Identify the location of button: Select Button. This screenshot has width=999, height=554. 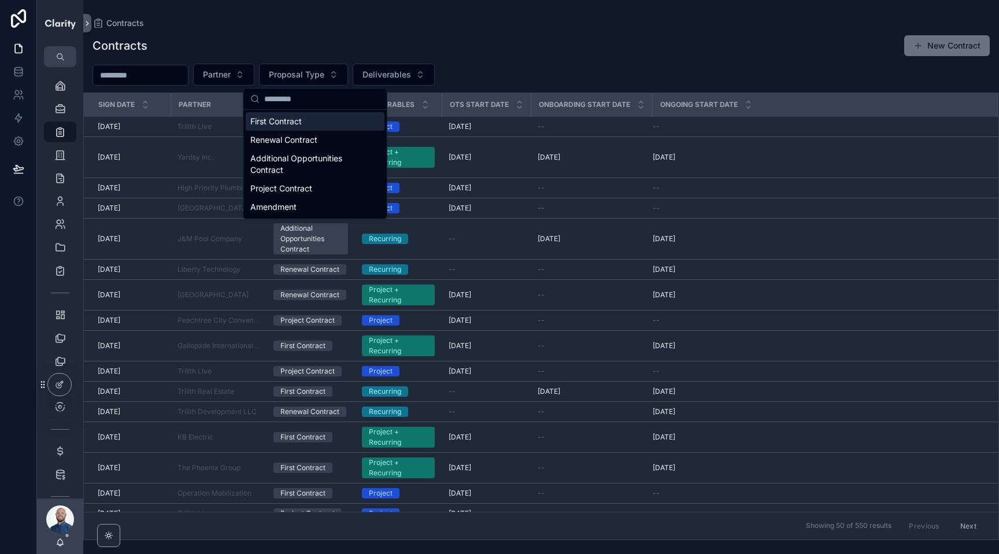
(304, 75).